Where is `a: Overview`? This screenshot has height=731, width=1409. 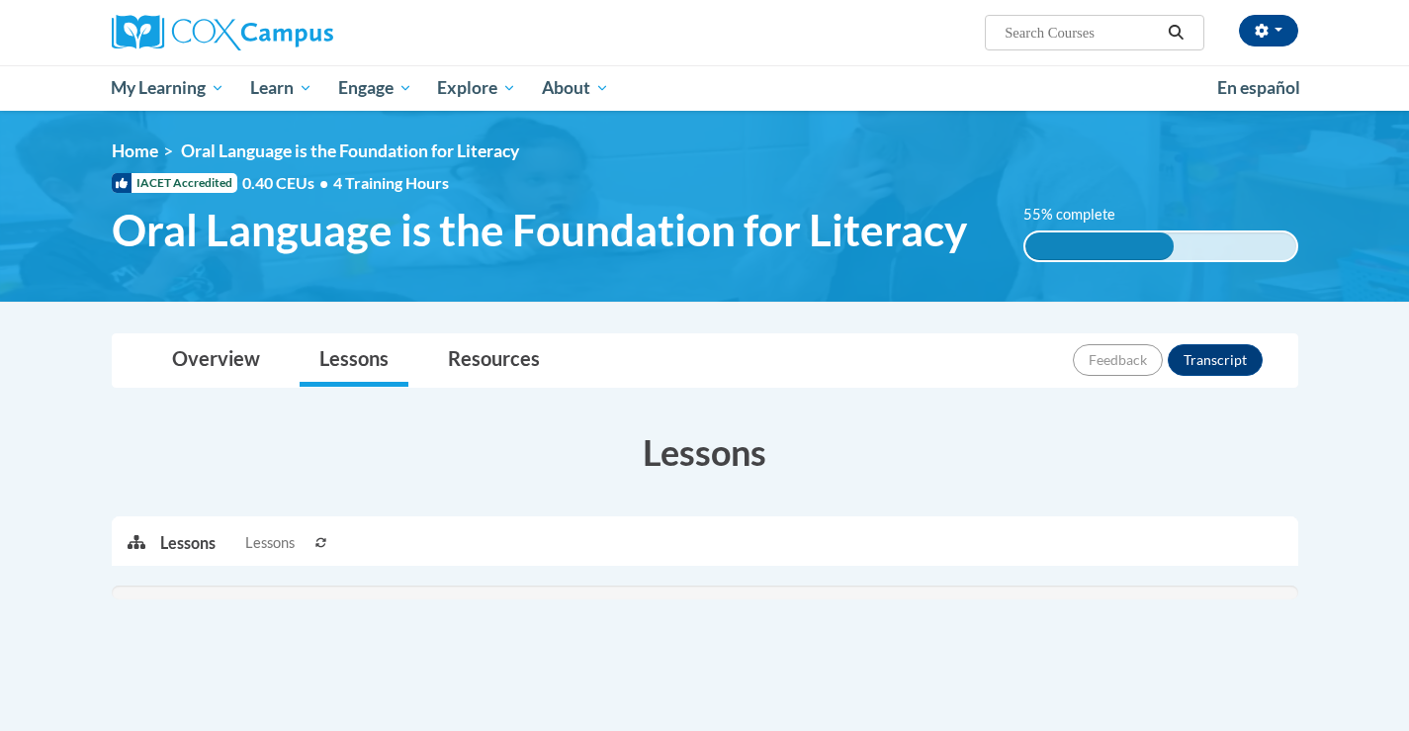 a: Overview is located at coordinates (216, 360).